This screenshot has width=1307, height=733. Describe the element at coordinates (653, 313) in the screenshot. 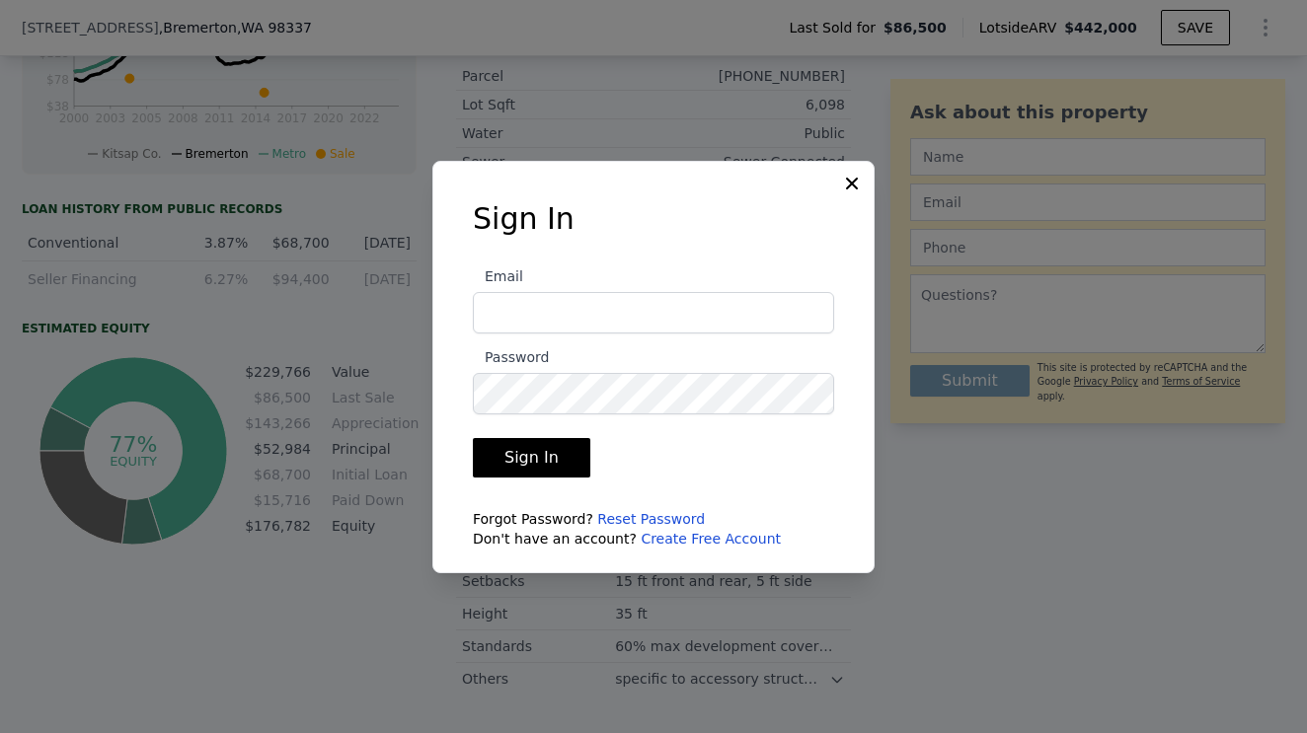

I see `input: Email` at that location.